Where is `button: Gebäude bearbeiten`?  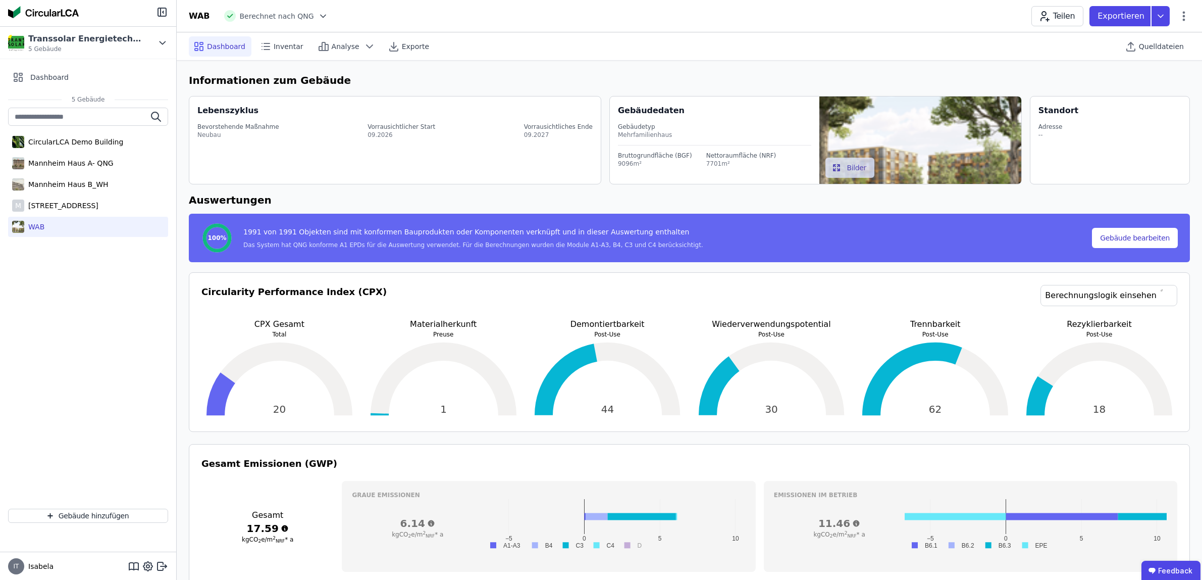
button: Gebäude bearbeiten is located at coordinates (1135, 238).